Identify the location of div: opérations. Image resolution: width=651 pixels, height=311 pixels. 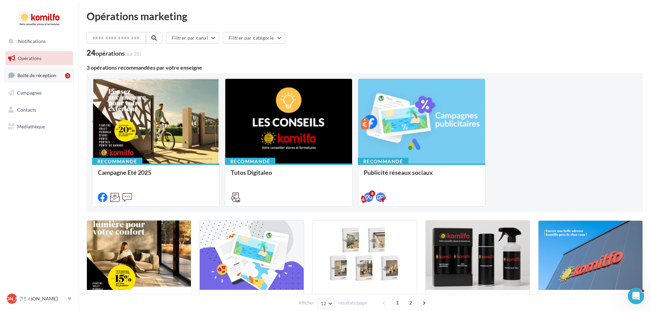
(118, 53).